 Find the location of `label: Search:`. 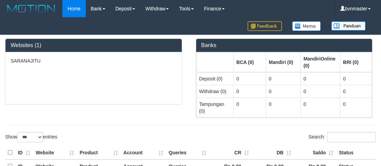

label: Search: is located at coordinates (343, 137).